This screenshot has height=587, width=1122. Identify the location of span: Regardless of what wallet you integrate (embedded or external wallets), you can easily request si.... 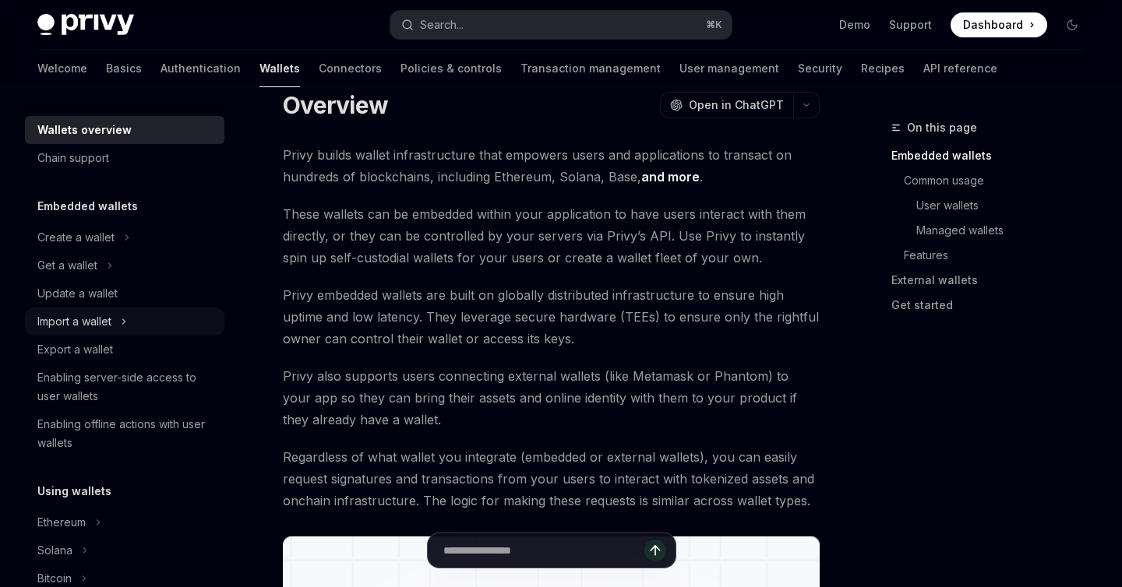
(551, 479).